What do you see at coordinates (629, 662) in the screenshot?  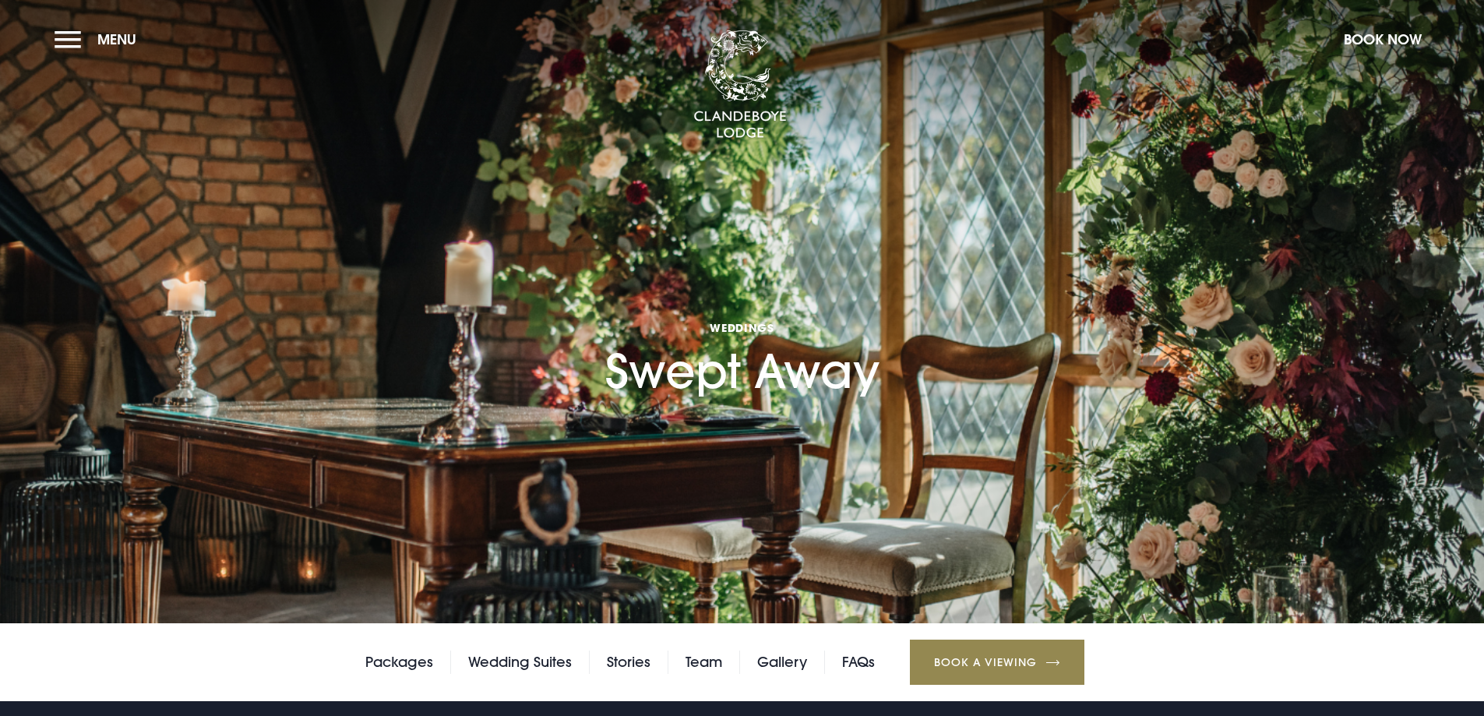 I see `a: Stories` at bounding box center [629, 662].